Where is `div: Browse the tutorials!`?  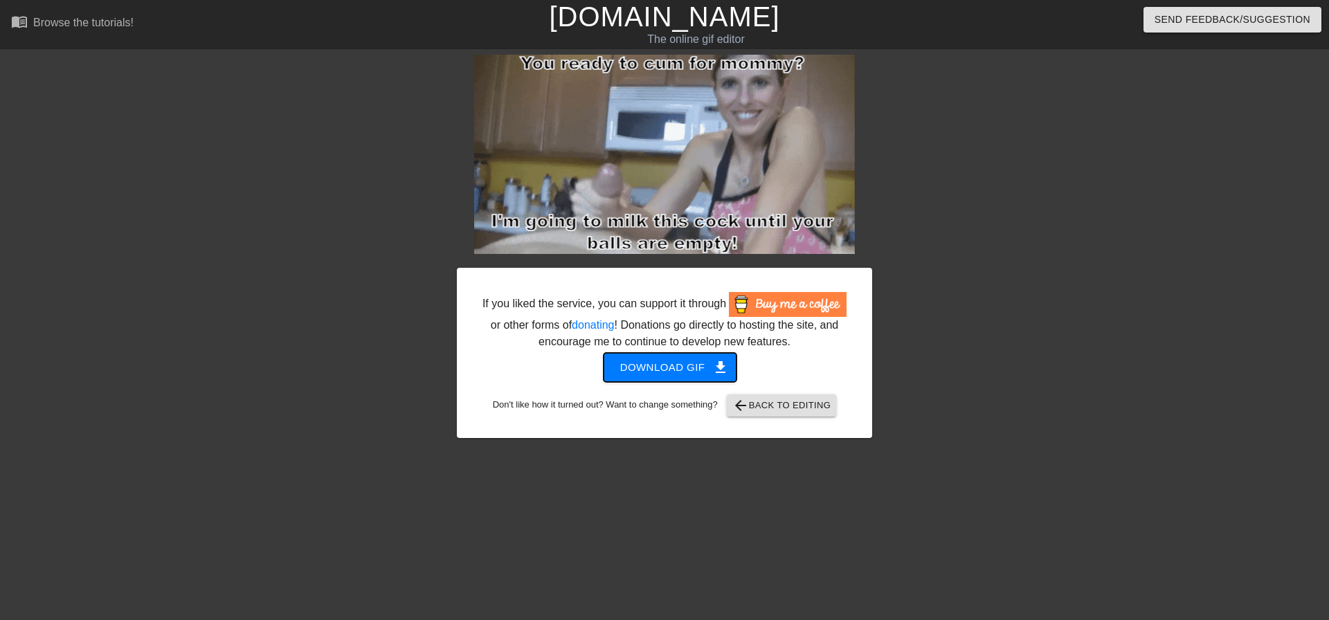 div: Browse the tutorials! is located at coordinates (83, 22).